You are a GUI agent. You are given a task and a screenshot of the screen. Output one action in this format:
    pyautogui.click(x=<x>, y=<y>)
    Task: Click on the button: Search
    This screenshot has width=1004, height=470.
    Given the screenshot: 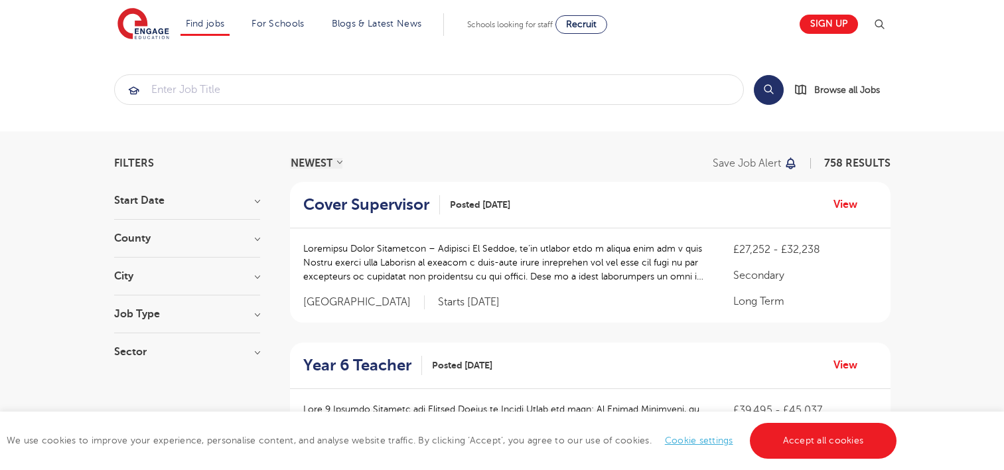 What is the action you would take?
    pyautogui.click(x=768, y=90)
    